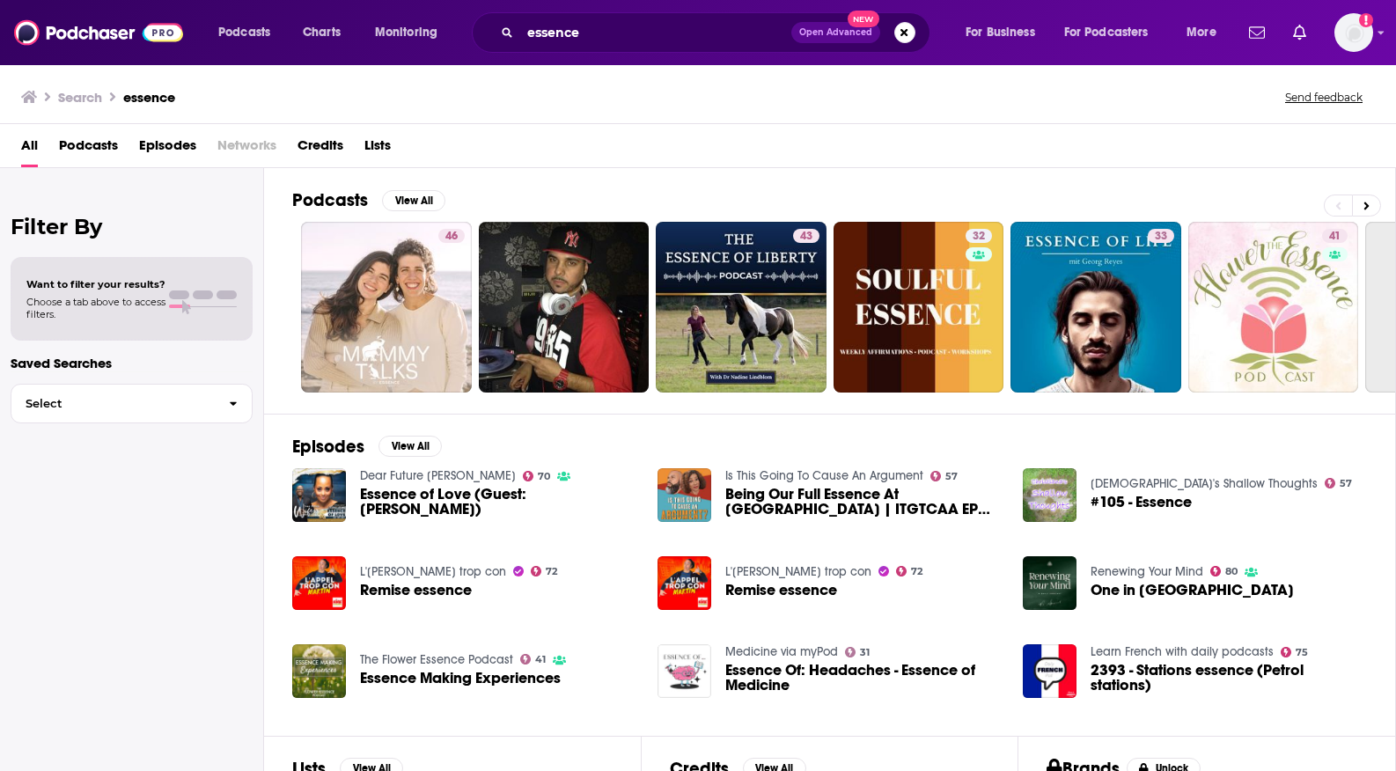 The height and width of the screenshot is (771, 1396). I want to click on span: 80, so click(1231, 571).